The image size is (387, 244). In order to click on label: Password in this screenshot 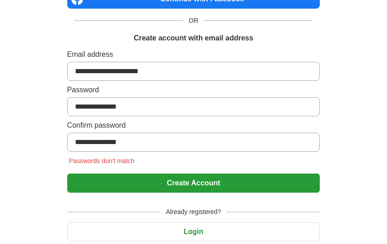, I will do `click(193, 90)`.